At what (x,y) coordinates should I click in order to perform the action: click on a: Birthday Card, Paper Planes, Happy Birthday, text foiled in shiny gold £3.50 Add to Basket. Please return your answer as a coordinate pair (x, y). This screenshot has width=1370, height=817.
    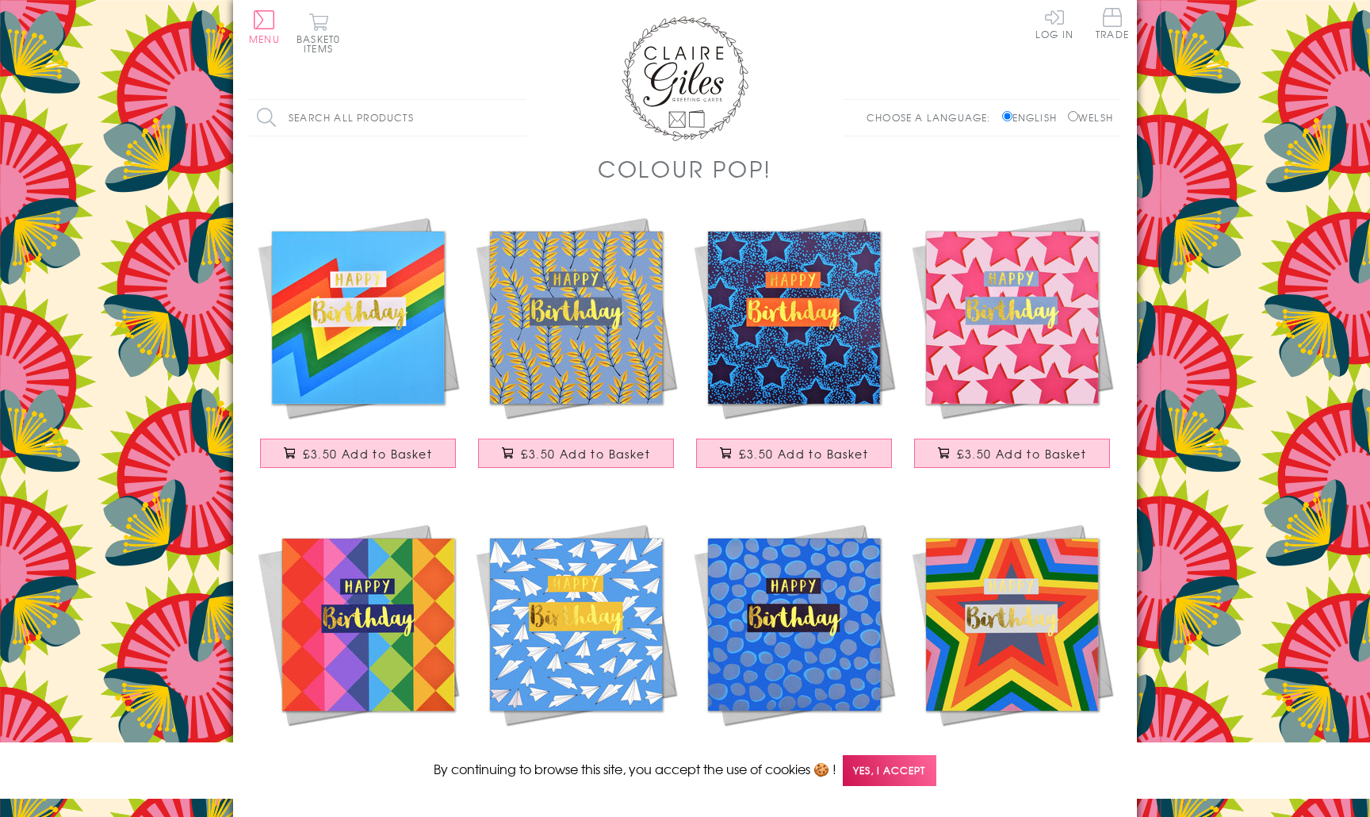
    Looking at the image, I should click on (576, 652).